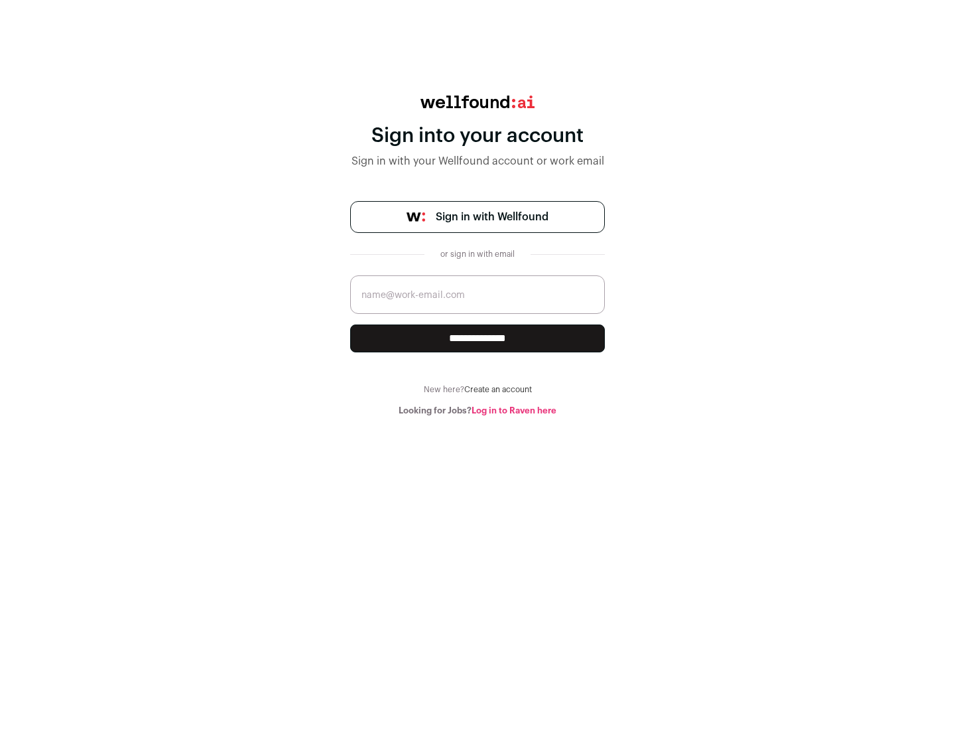 Image resolution: width=955 pixels, height=730 pixels. Describe the element at coordinates (478, 161) in the screenshot. I see `div: Sign in with your Wellfound account or work email` at that location.